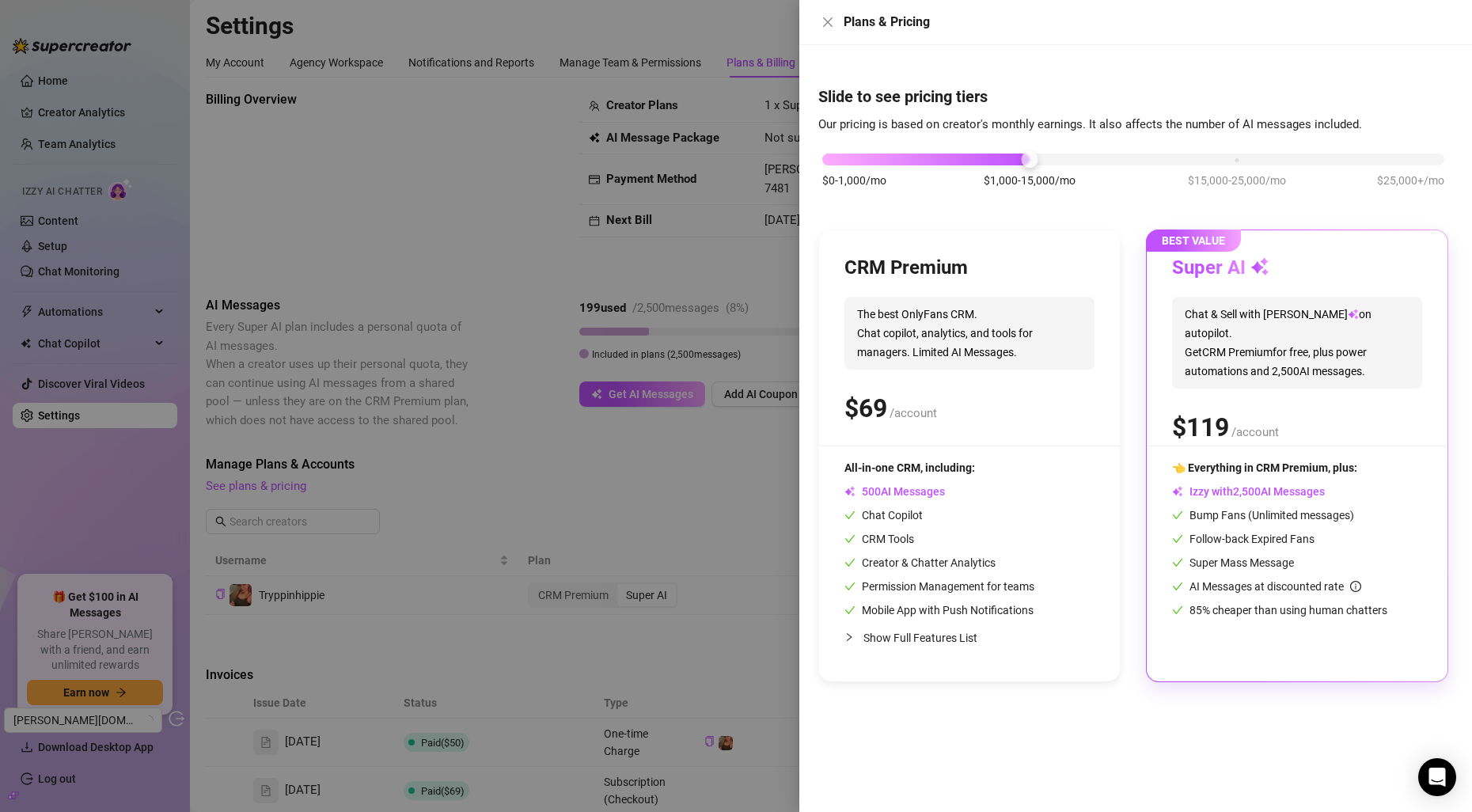  What do you see at coordinates (828, 22) in the screenshot?
I see `button: Close` at bounding box center [828, 22].